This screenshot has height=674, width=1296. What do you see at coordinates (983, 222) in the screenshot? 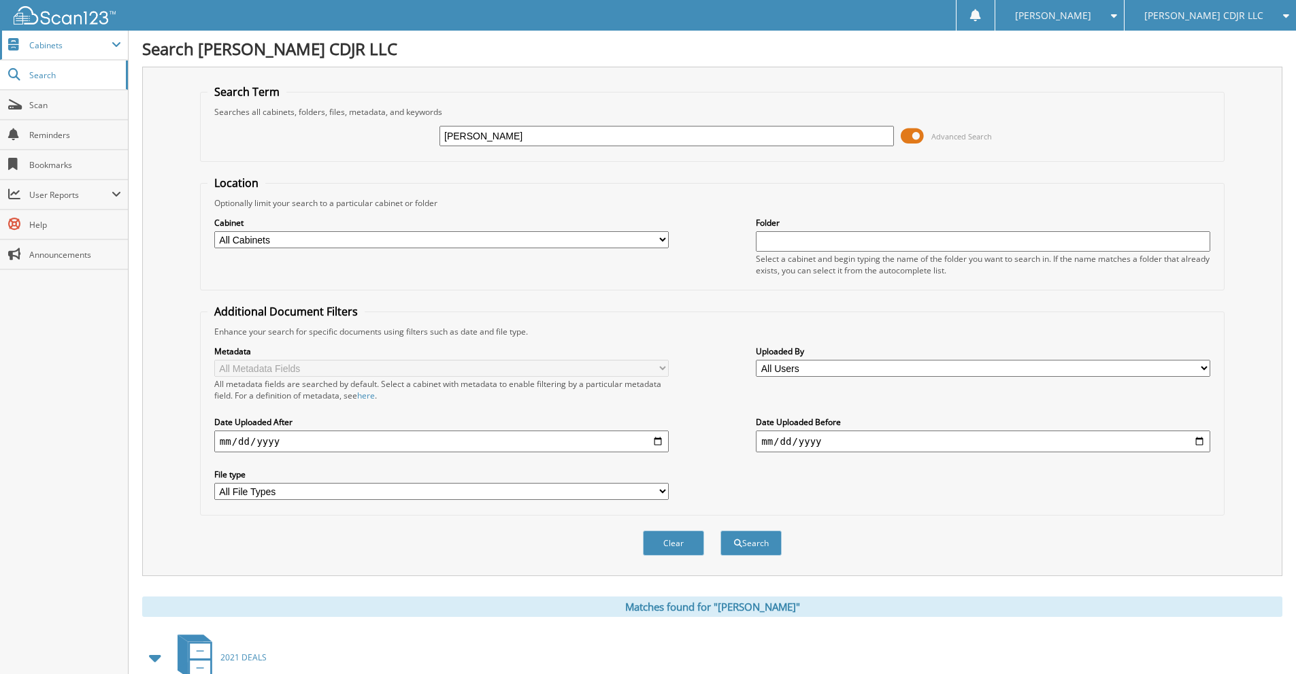
I see `label: Folder` at bounding box center [983, 222].